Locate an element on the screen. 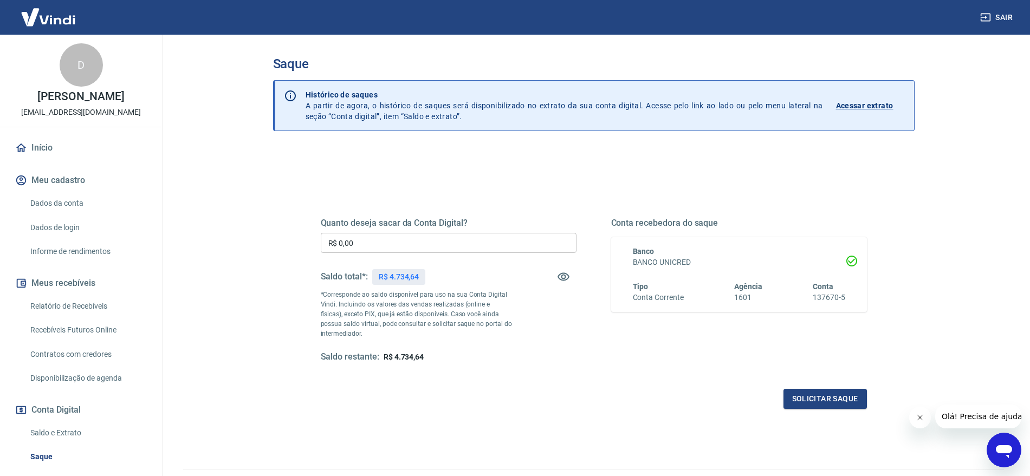 The image size is (1030, 476). h5: Quanto deseja sacar da Conta Digital? is located at coordinates (449, 223).